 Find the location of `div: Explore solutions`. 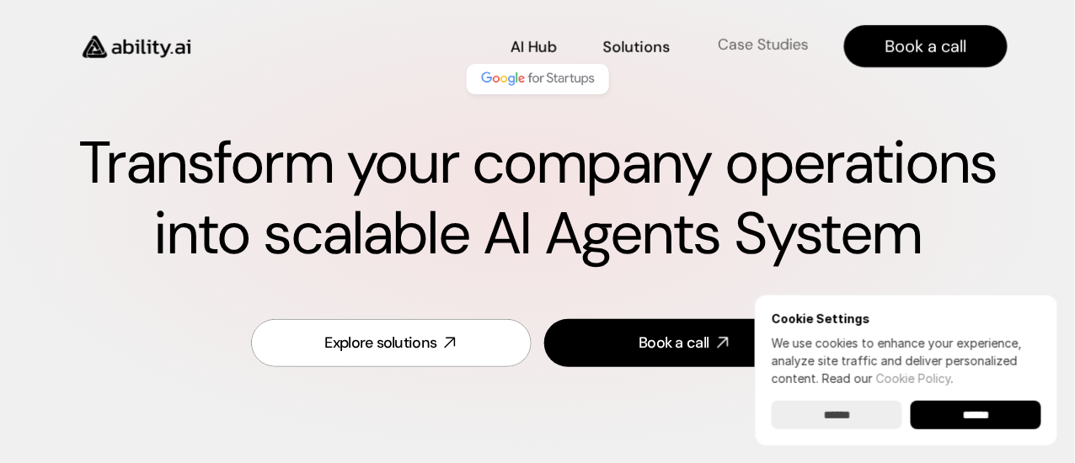

div: Explore solutions is located at coordinates (381, 343).